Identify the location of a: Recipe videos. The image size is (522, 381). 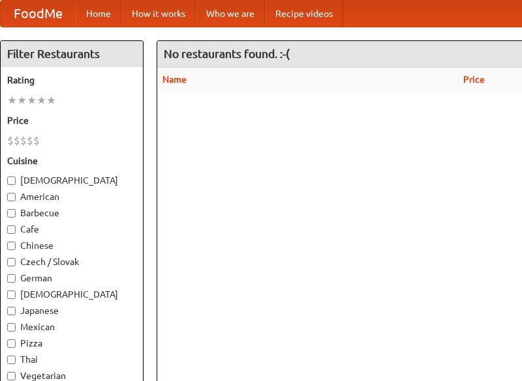
(304, 14).